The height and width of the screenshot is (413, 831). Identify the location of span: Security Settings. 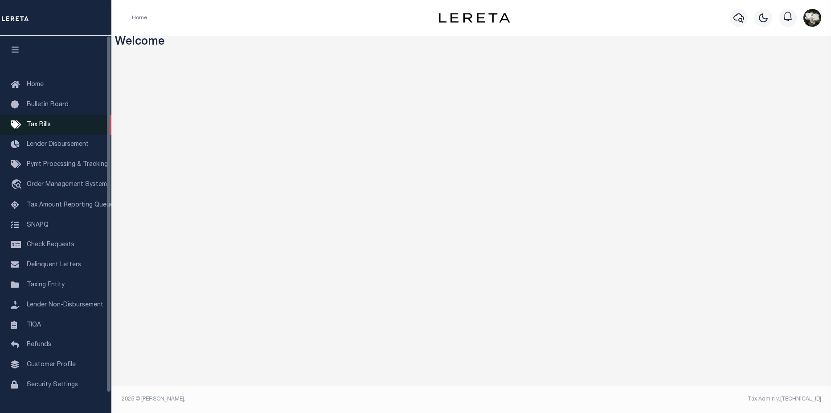
(52, 385).